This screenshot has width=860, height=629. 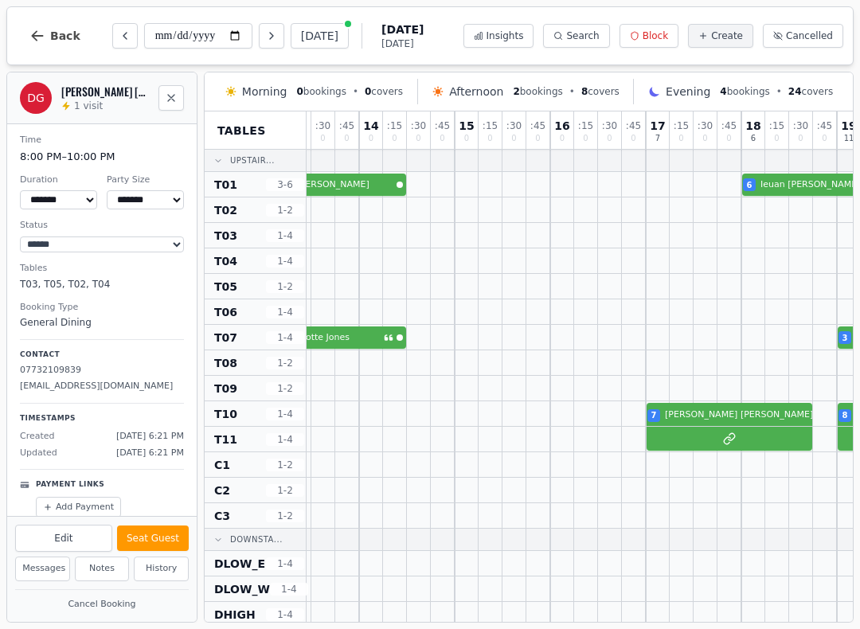 I want to click on span: T09, so click(x=225, y=388).